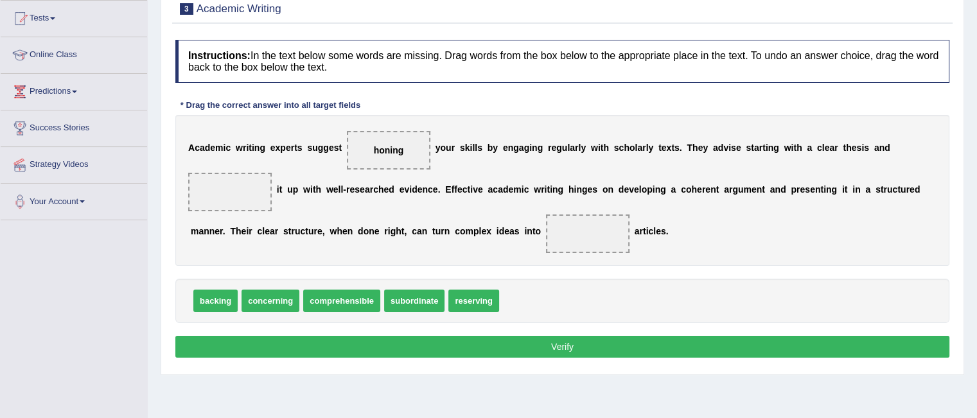 This screenshot has width=977, height=418. Describe the element at coordinates (747, 189) in the screenshot. I see `b: m` at that location.